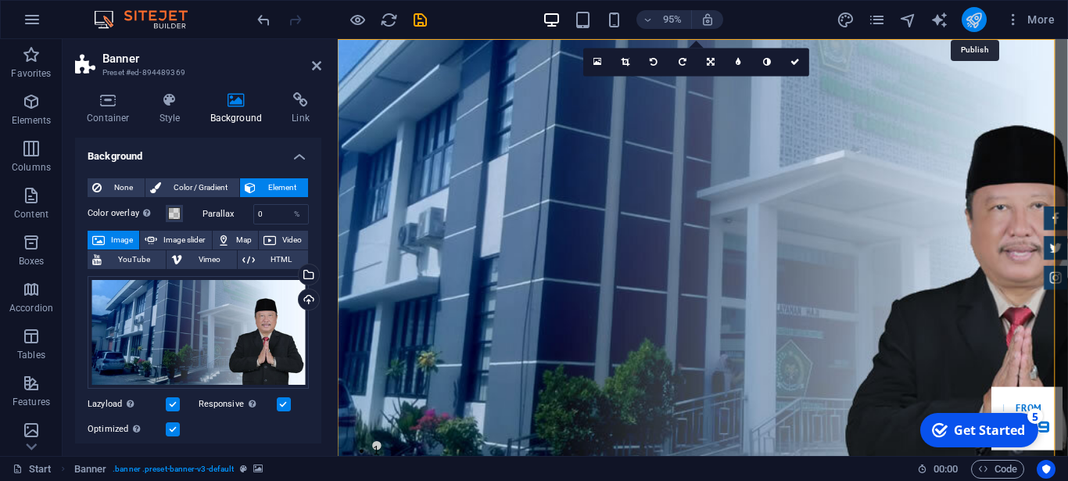  What do you see at coordinates (258, 468) in the screenshot?
I see `i: This element contains a background` at bounding box center [258, 468].